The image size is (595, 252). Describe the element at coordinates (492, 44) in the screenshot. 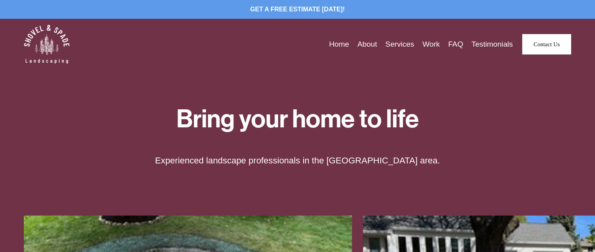

I see `a: Testimonials` at that location.